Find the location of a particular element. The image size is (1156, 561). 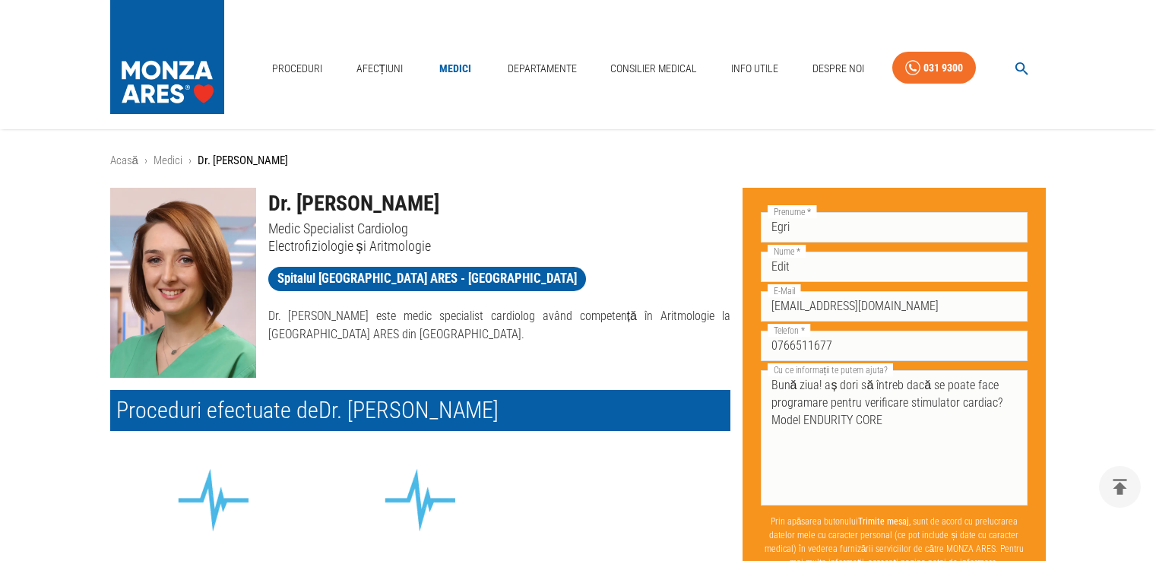

b: Trimite mesaj is located at coordinates (883, 521).